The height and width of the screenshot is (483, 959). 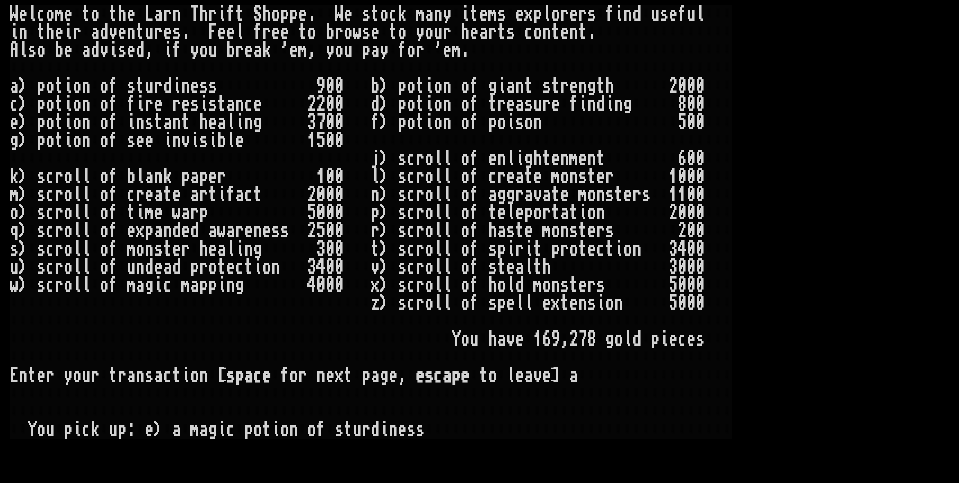 What do you see at coordinates (673, 86) in the screenshot?
I see `div: 2` at bounding box center [673, 86].